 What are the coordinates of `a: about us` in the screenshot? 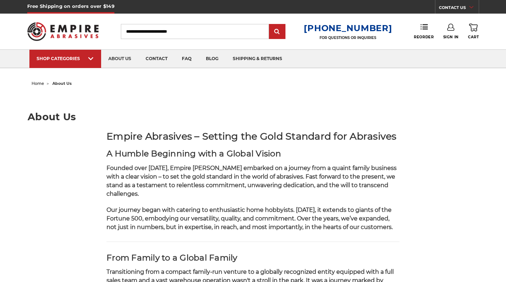 It's located at (120, 59).